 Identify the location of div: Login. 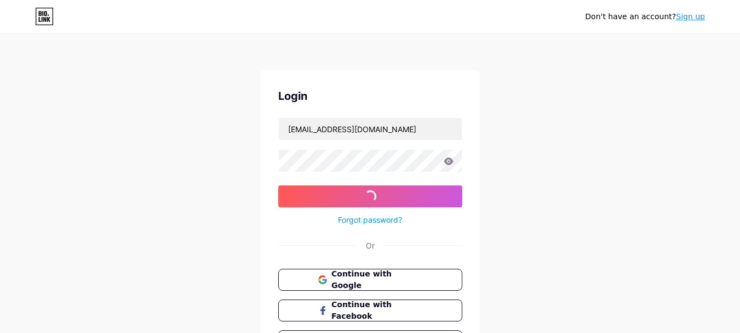
(370, 96).